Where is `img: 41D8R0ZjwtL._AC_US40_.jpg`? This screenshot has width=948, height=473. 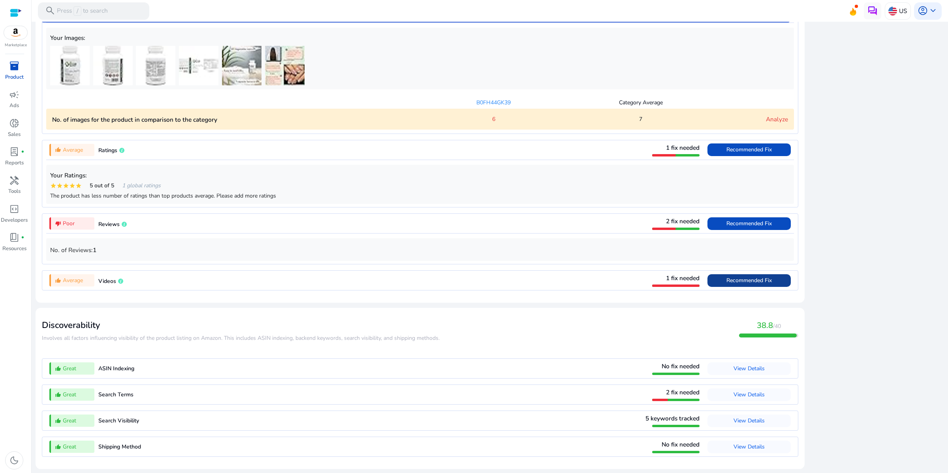 img: 41D8R0ZjwtL._AC_US40_.jpg is located at coordinates (113, 66).